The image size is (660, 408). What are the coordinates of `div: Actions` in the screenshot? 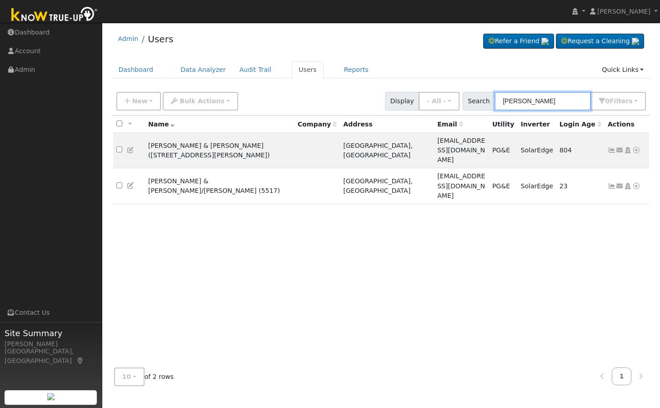 It's located at (627, 124).